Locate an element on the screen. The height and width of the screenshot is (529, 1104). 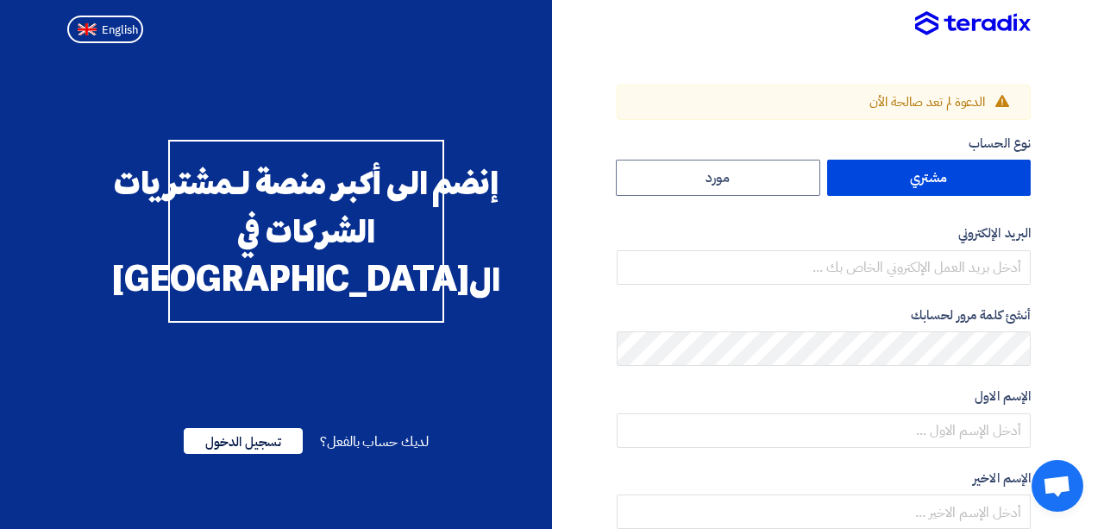
button: English is located at coordinates (105, 29).